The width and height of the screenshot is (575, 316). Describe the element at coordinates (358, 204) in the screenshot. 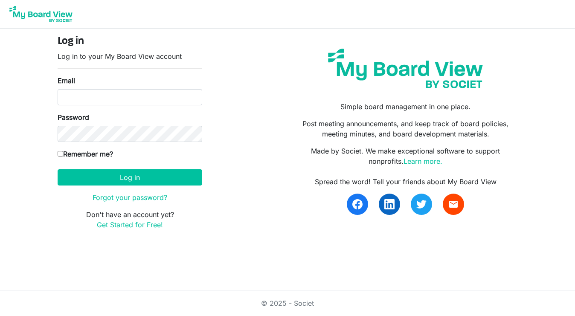

I see `img: facebook.svg` at that location.